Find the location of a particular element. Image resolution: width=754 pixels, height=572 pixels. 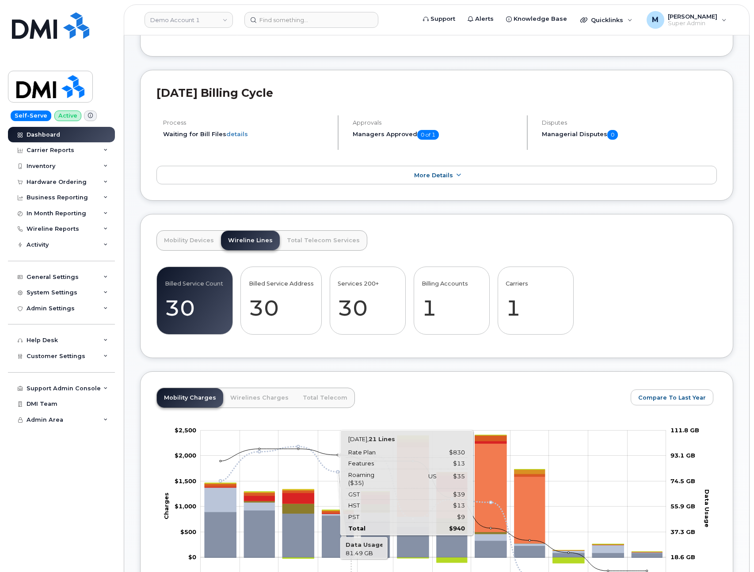

input: Find something... is located at coordinates (311, 20).